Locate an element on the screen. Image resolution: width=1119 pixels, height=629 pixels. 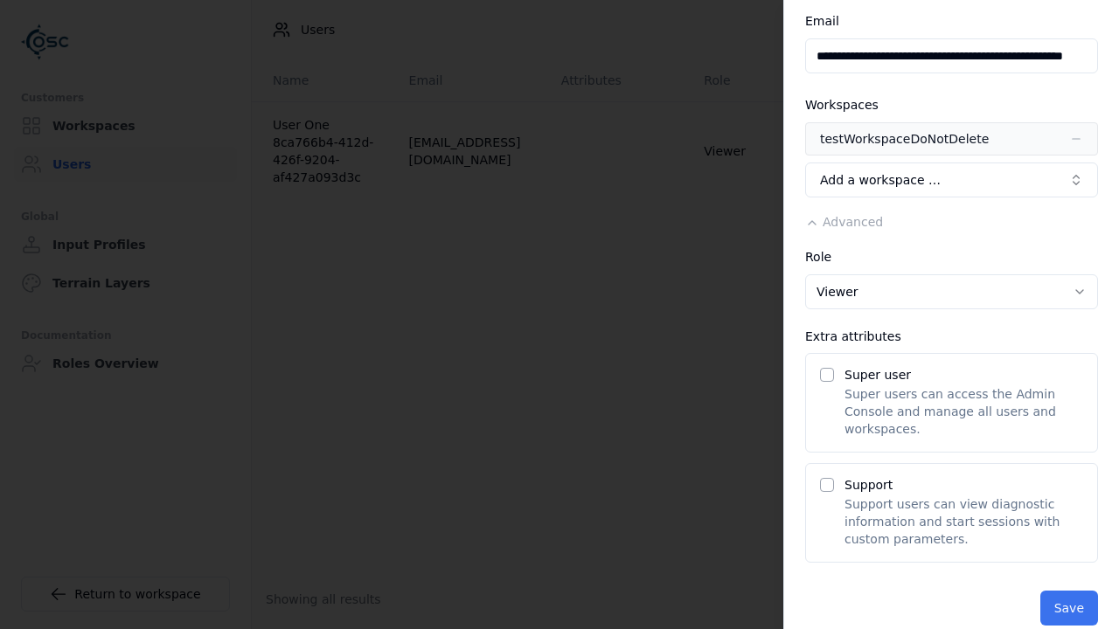
label: Support is located at coordinates (868, 485).